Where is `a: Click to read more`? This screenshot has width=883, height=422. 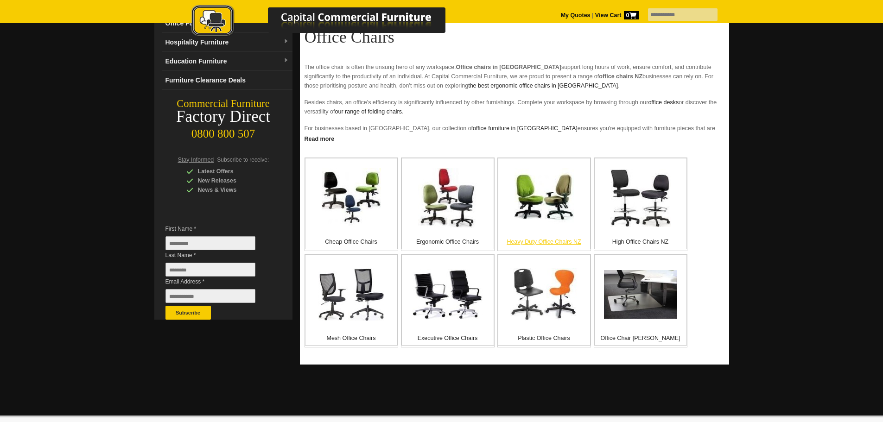 a: Click to read more is located at coordinates (514, 138).